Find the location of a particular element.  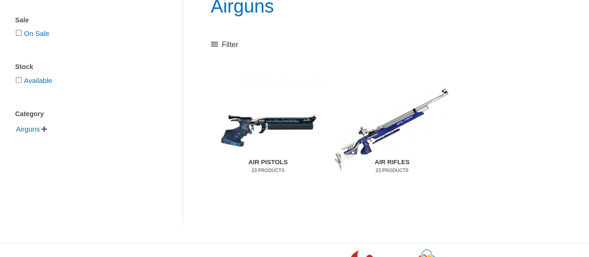

img: Air Rifles is located at coordinates (392, 130).